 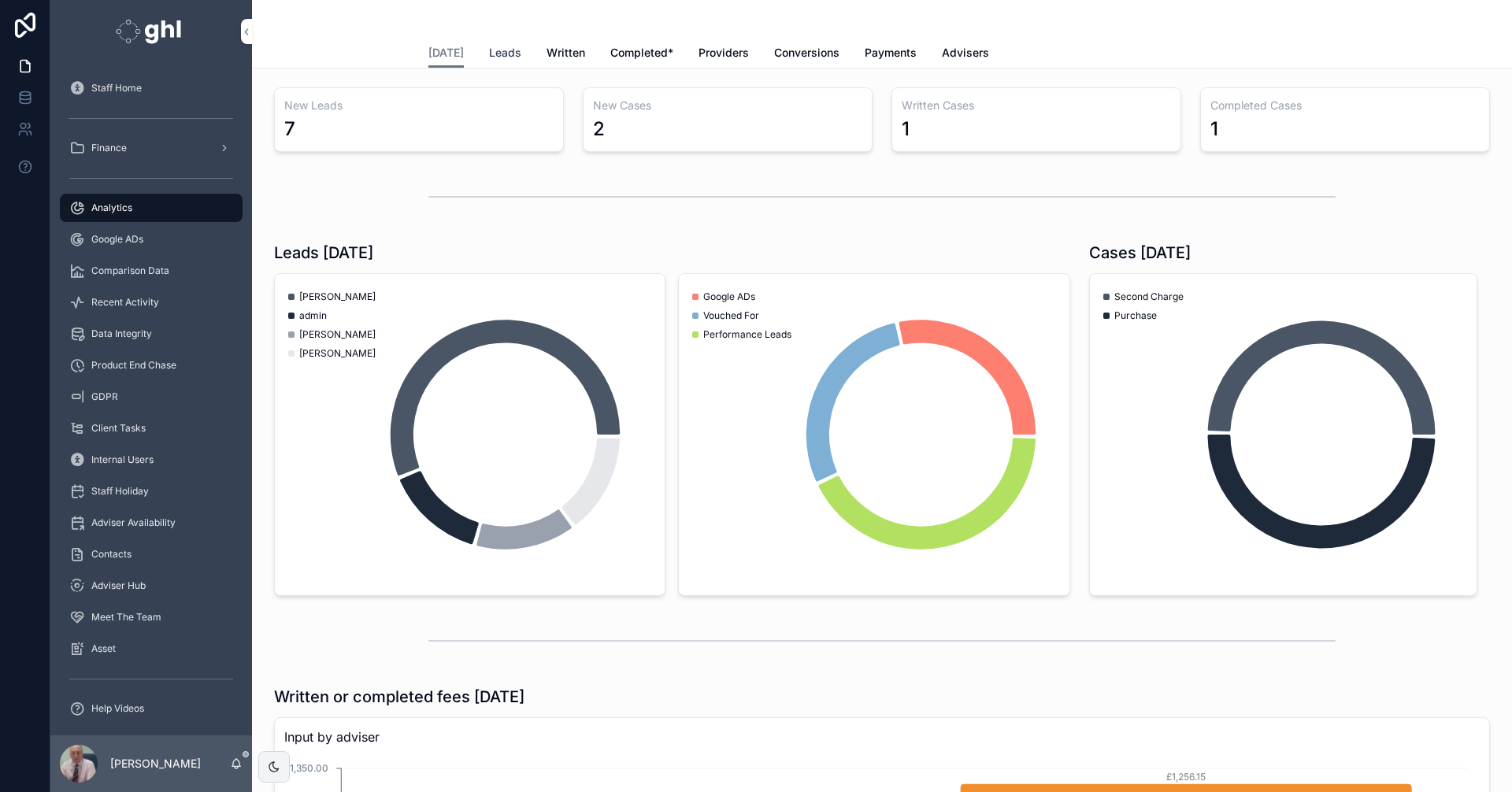 What do you see at coordinates (151, 617) in the screenshot?
I see `a: Meet The Team` at bounding box center [151, 617].